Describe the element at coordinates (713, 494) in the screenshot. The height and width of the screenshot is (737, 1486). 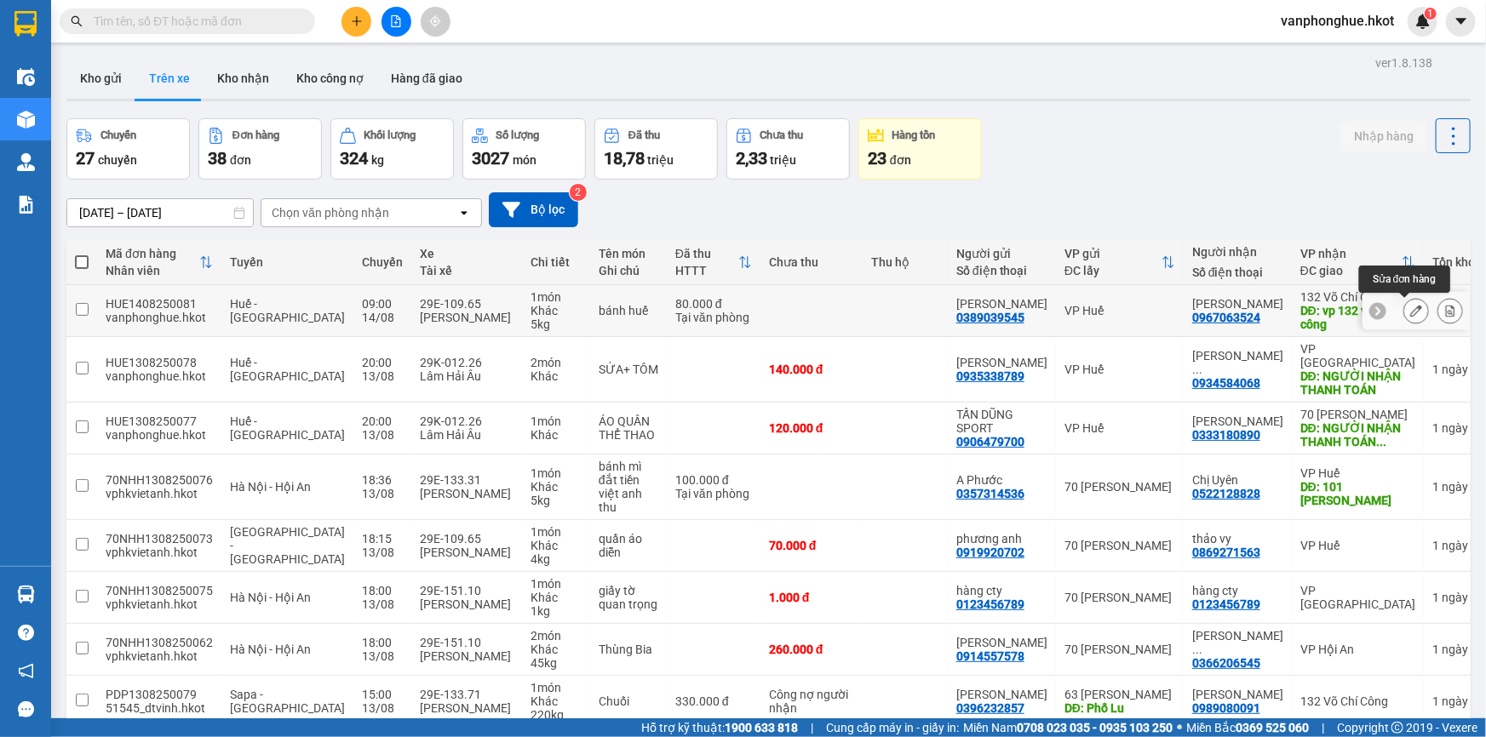
I see `div: Tại văn phòng` at that location.